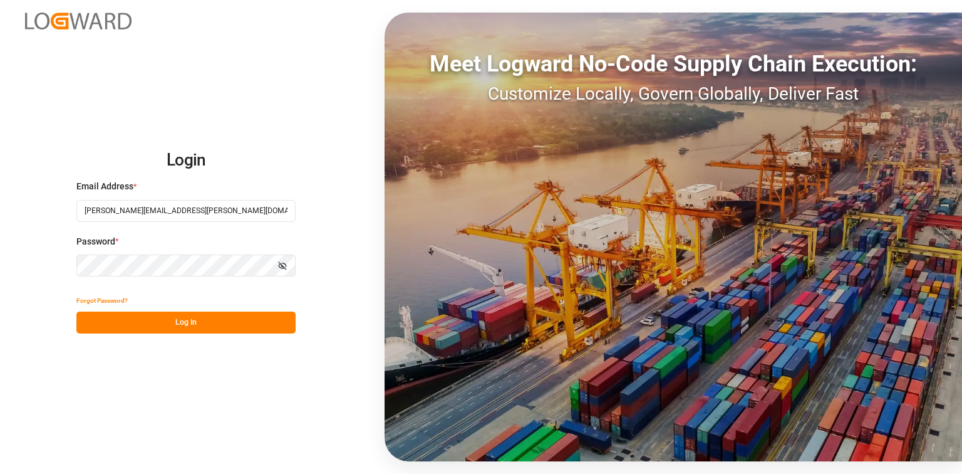  I want to click on h2: Login, so click(186, 160).